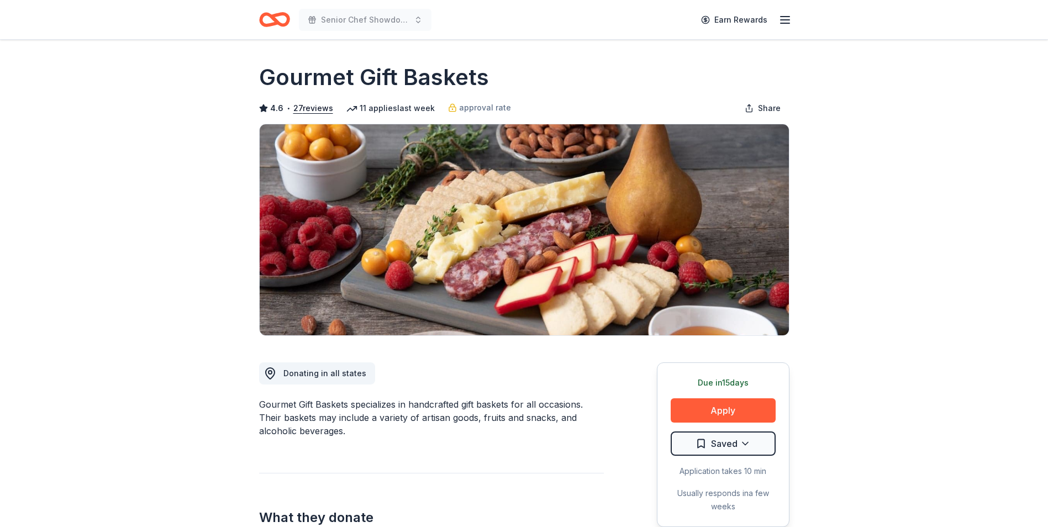  I want to click on span: 4.6, so click(277, 108).